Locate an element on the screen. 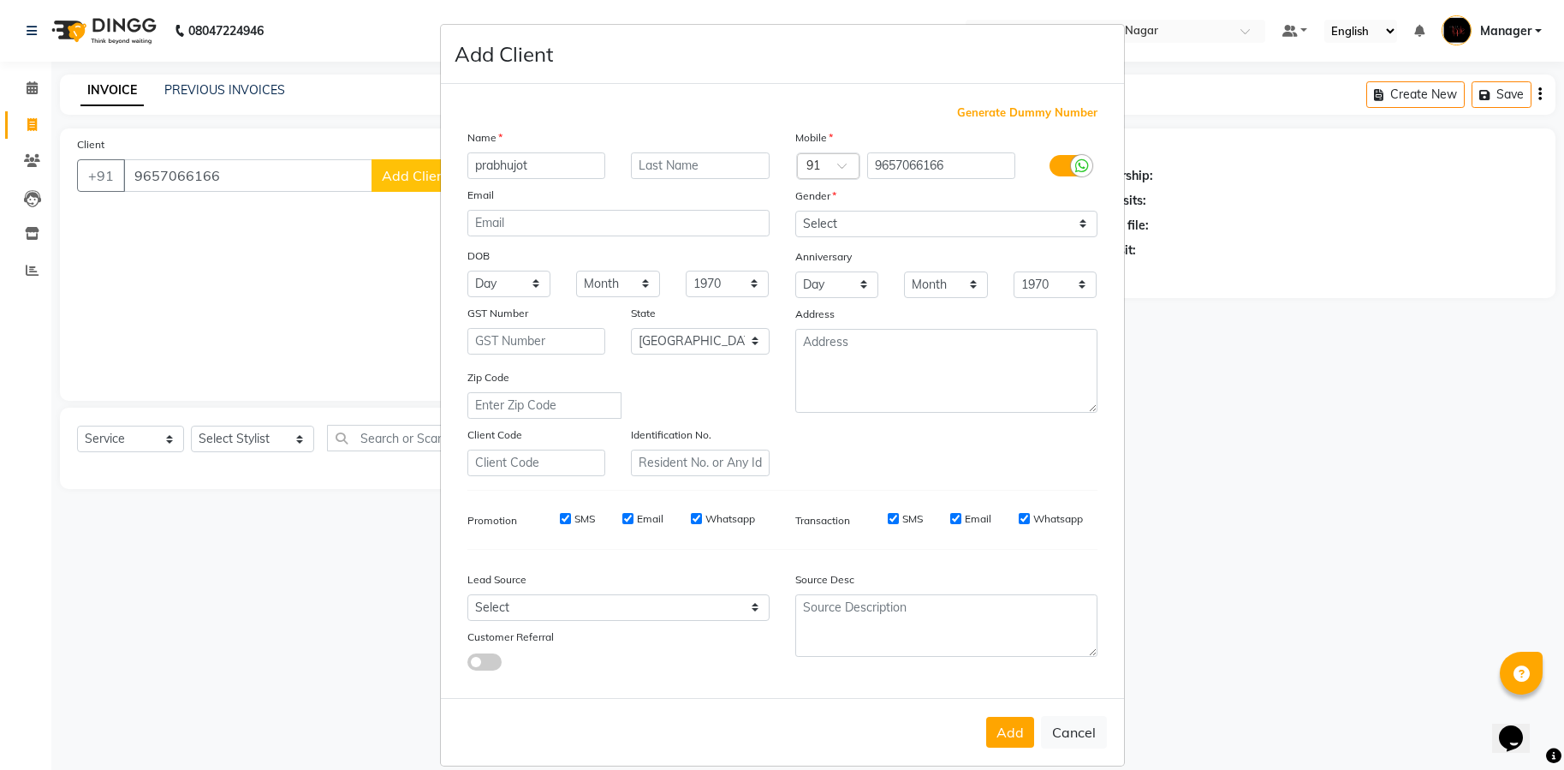 The width and height of the screenshot is (1564, 770). span: Generate Dummy Number is located at coordinates (1027, 113).